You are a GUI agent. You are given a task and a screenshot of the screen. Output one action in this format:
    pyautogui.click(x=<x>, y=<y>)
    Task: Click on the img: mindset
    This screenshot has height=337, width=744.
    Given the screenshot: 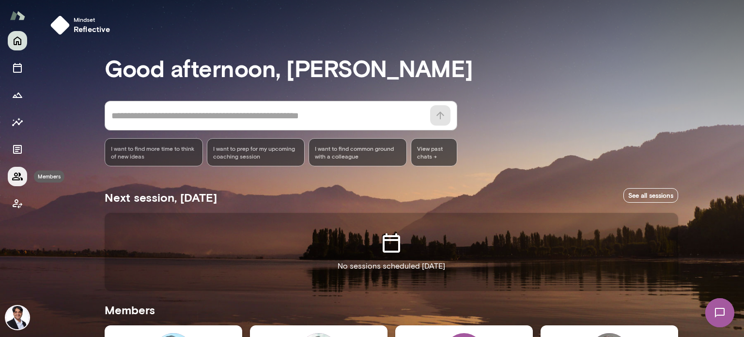 What is the action you would take?
    pyautogui.click(x=60, y=25)
    